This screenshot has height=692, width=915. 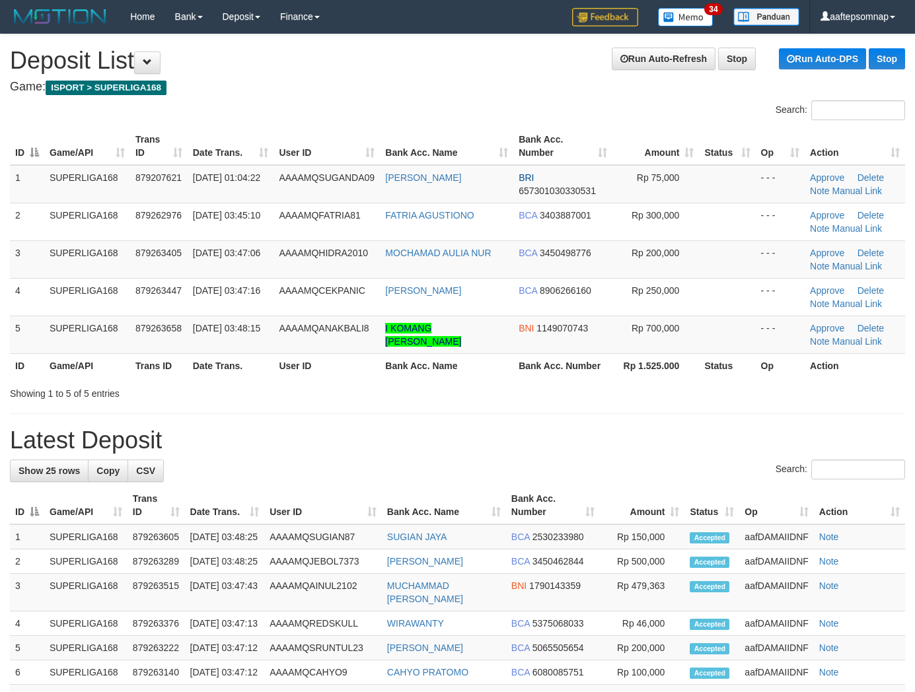 I want to click on span: Copy 3403887001 to clipboard, so click(x=565, y=215).